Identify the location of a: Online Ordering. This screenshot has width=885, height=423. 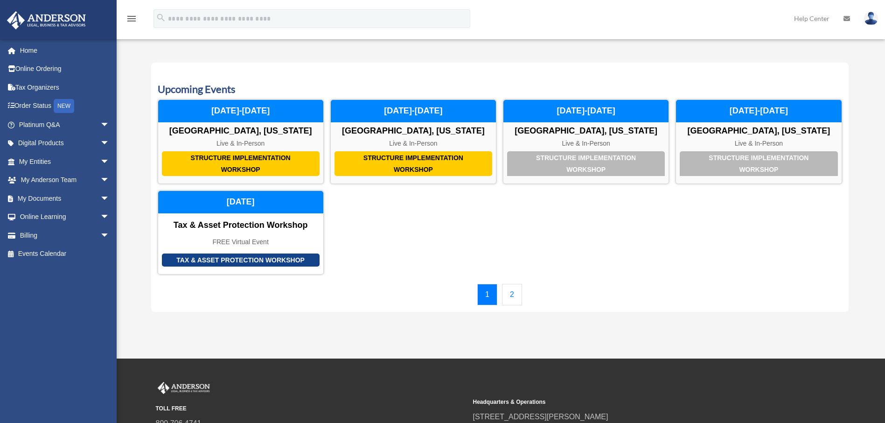
(65, 69).